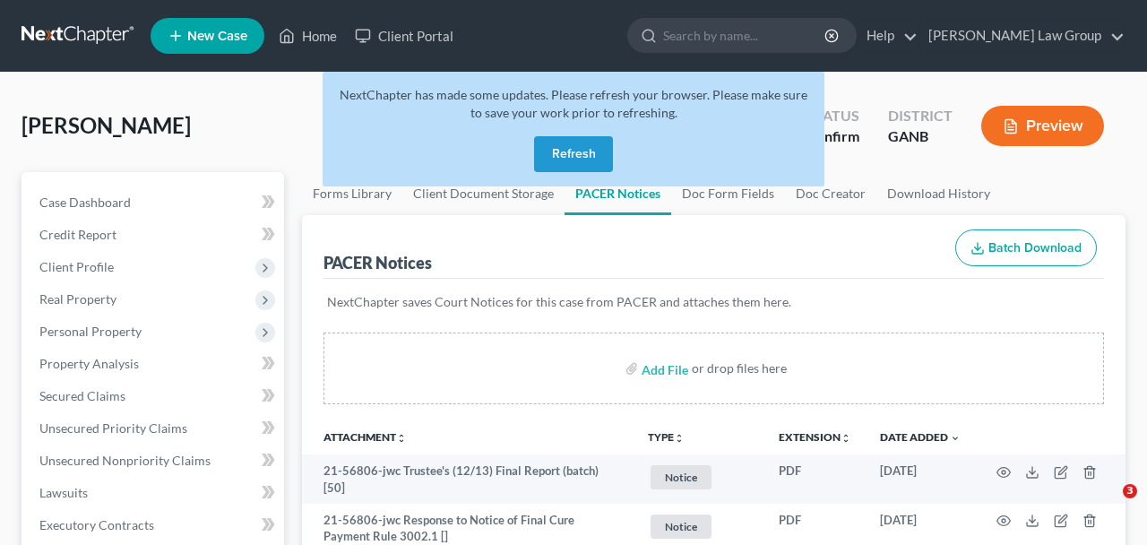 The height and width of the screenshot is (545, 1147). I want to click on a: Credit Report, so click(154, 235).